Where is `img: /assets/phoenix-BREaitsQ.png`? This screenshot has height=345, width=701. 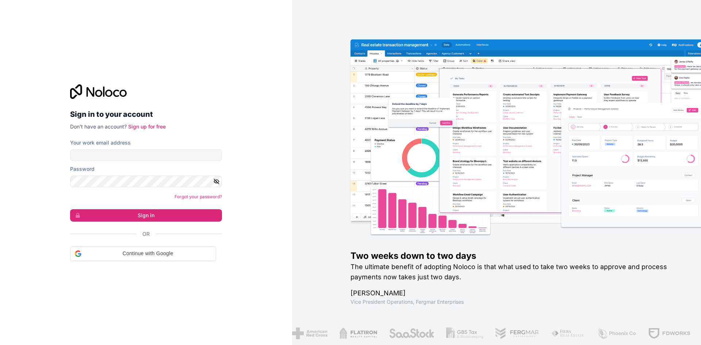 img: /assets/phoenix-BREaitsQ.png is located at coordinates (616, 334).